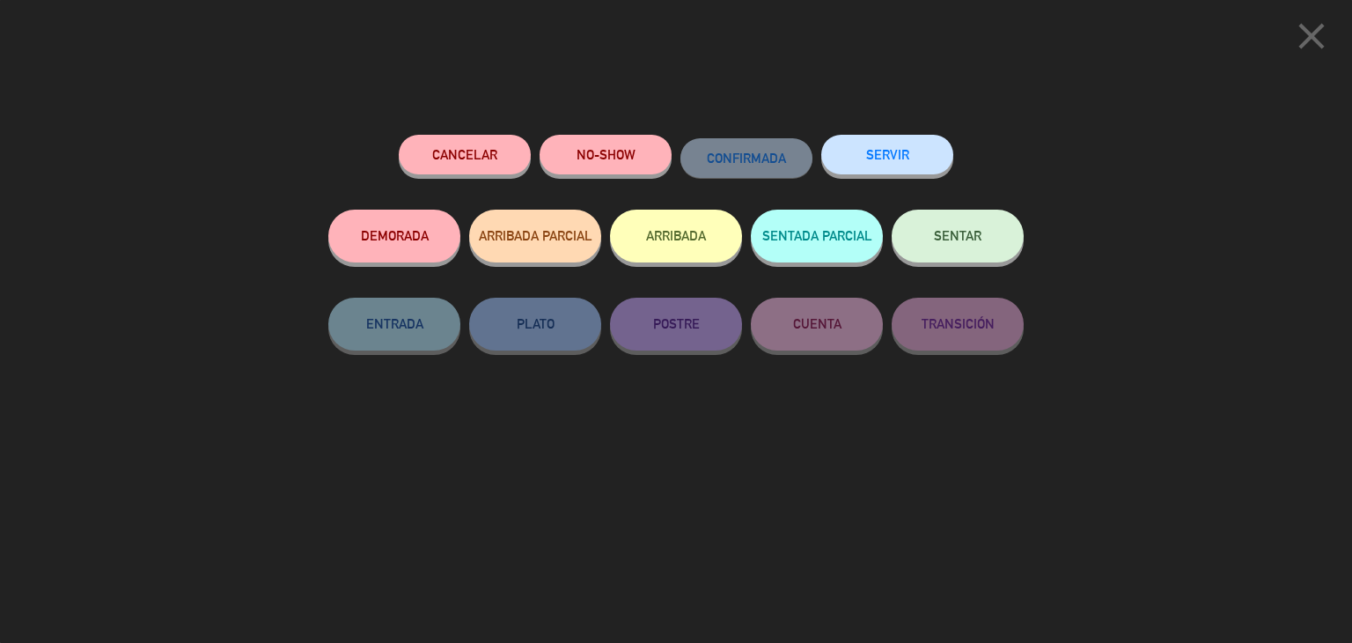 The height and width of the screenshot is (643, 1352). What do you see at coordinates (535, 236) in the screenshot?
I see `button: ARRIBADA PARCIAL` at bounding box center [535, 236].